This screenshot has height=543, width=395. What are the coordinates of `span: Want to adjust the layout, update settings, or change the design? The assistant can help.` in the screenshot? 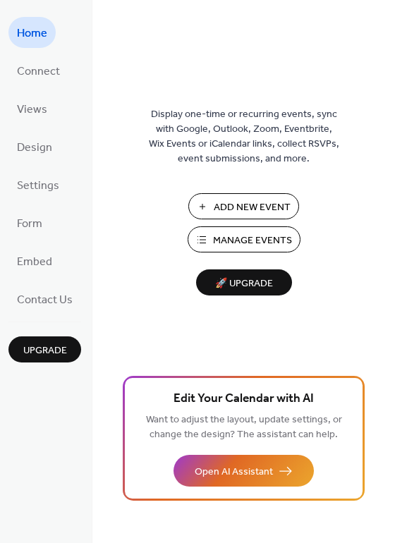 It's located at (244, 427).